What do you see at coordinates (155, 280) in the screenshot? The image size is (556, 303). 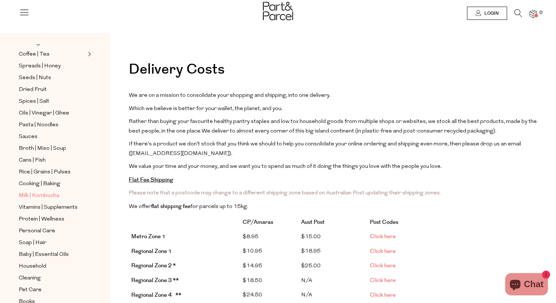 I see `b: Regional Zone 3 **` at bounding box center [155, 280].